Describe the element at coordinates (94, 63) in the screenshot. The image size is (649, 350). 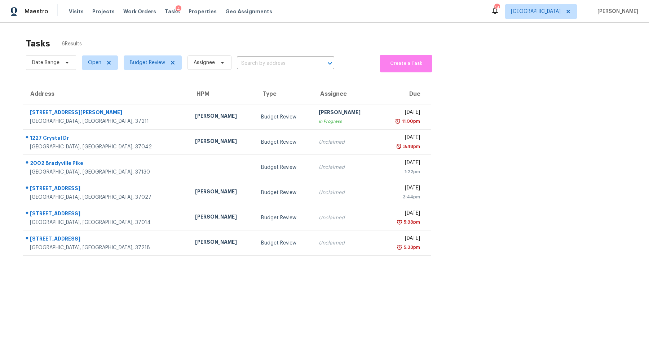
I see `span: Open` at that location.